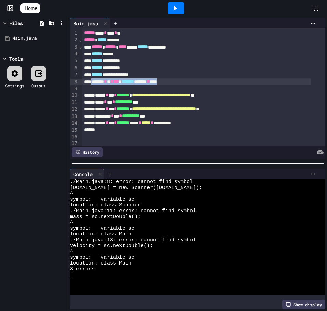 This screenshot has width=327, height=311. What do you see at coordinates (74, 75) in the screenshot?
I see `div: 7` at bounding box center [74, 75].